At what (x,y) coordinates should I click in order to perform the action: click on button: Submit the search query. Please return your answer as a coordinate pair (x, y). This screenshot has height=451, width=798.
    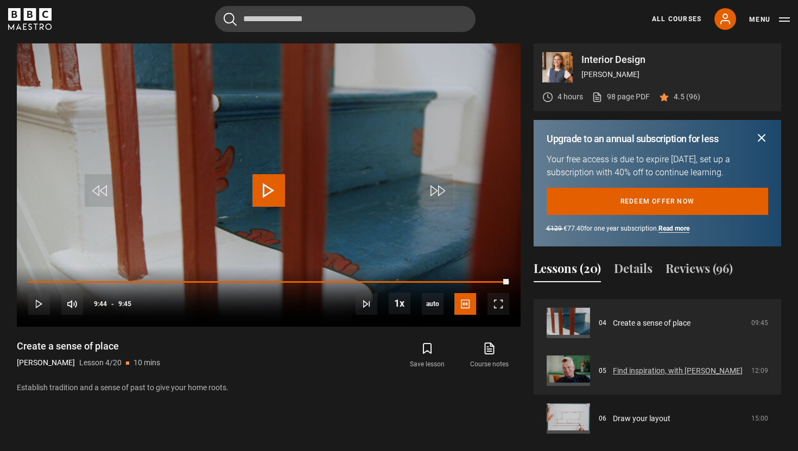
    Looking at the image, I should click on (230, 19).